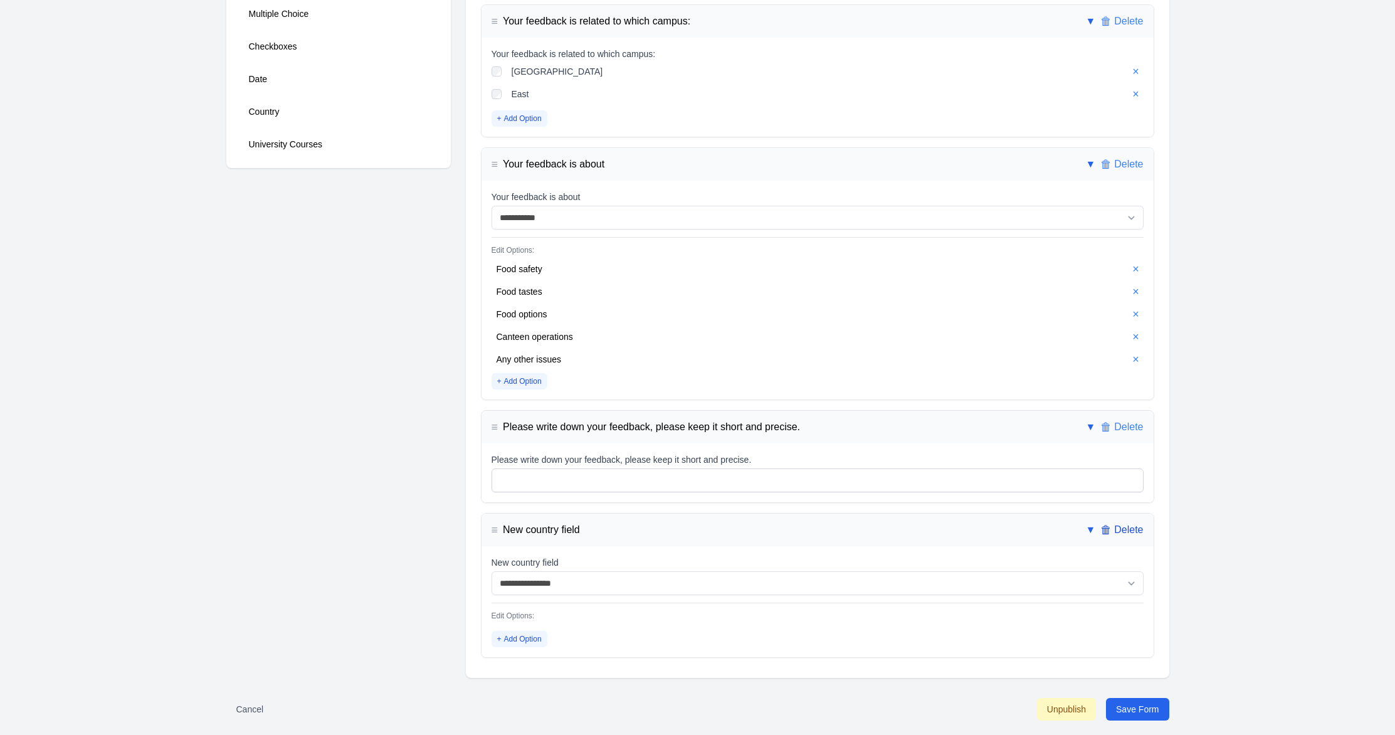 This screenshot has height=735, width=1395. What do you see at coordinates (808, 269) in the screenshot?
I see `div: Food safety` at bounding box center [808, 269].